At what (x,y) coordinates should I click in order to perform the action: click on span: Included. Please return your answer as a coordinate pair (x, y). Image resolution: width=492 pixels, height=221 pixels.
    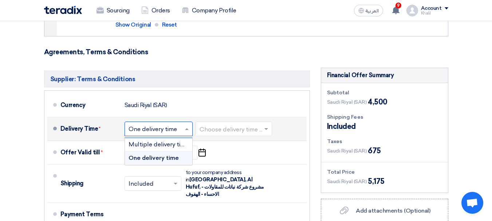
    Looking at the image, I should click on (342, 126).